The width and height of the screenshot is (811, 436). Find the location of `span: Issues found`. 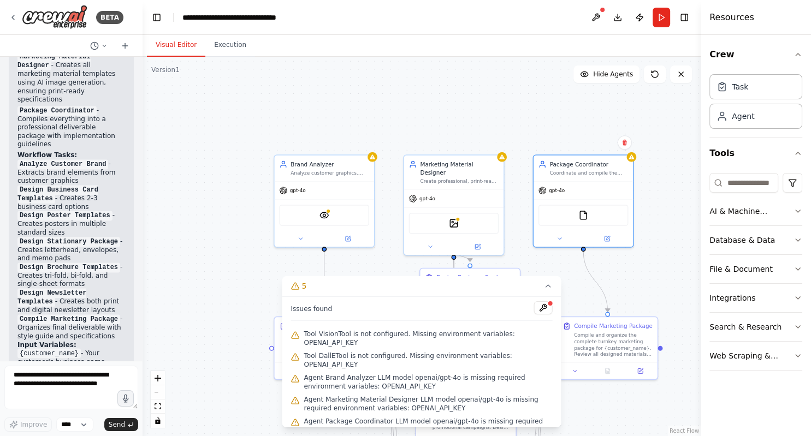

span: Issues found is located at coordinates (312, 309).